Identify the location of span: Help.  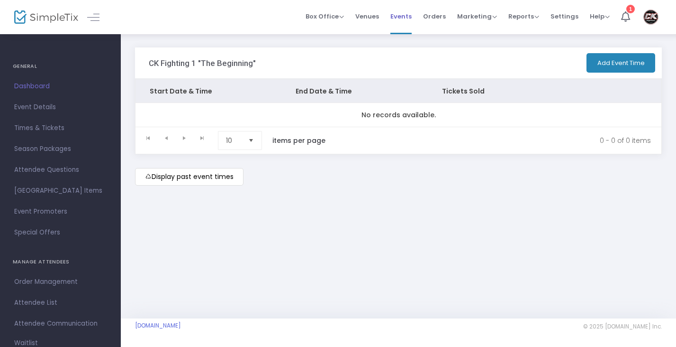
(600, 16).